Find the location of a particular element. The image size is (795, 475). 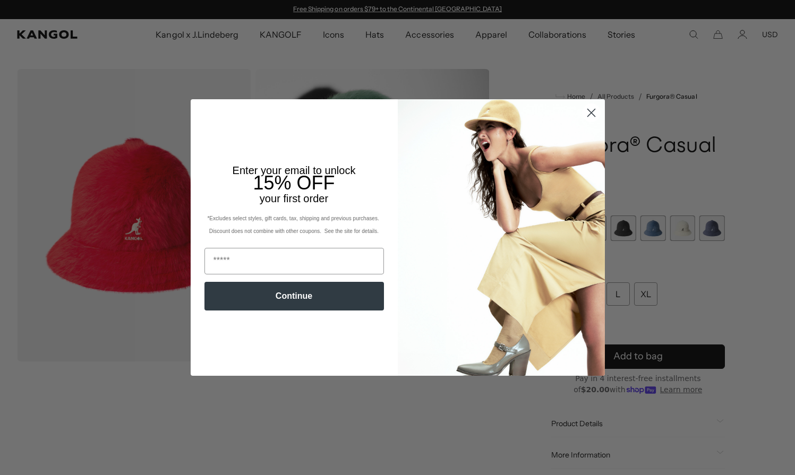

button: Continue is located at coordinates (294, 296).